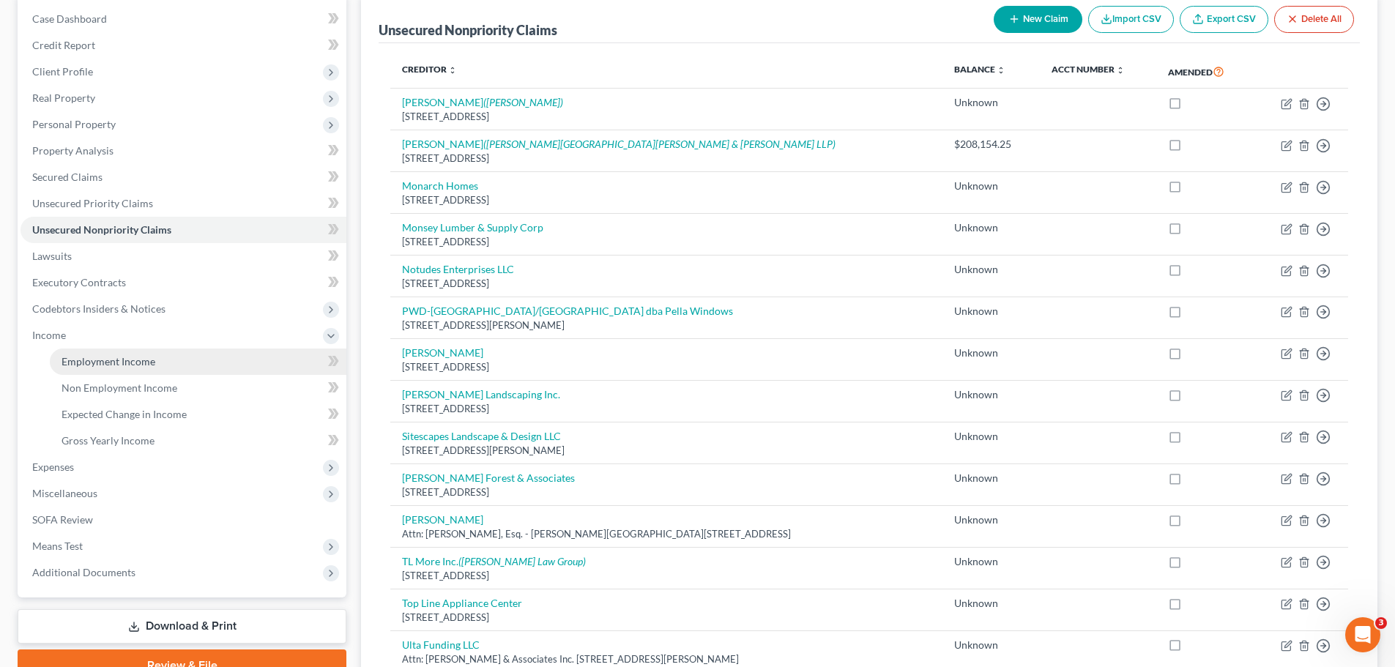 This screenshot has width=1395, height=667. I want to click on button: Import CSV, so click(1131, 19).